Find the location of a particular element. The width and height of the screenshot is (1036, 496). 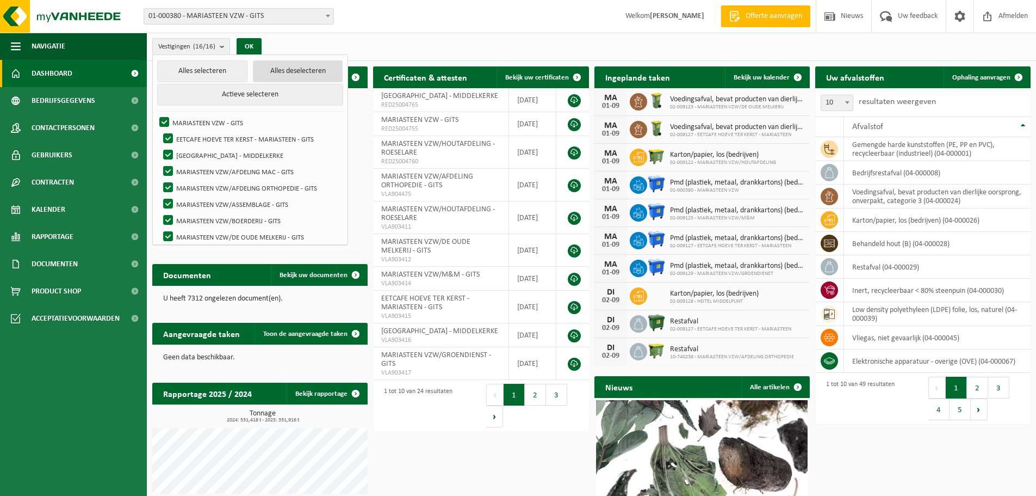

div: 1 tot 10 van 49 resultaten is located at coordinates (858, 398).